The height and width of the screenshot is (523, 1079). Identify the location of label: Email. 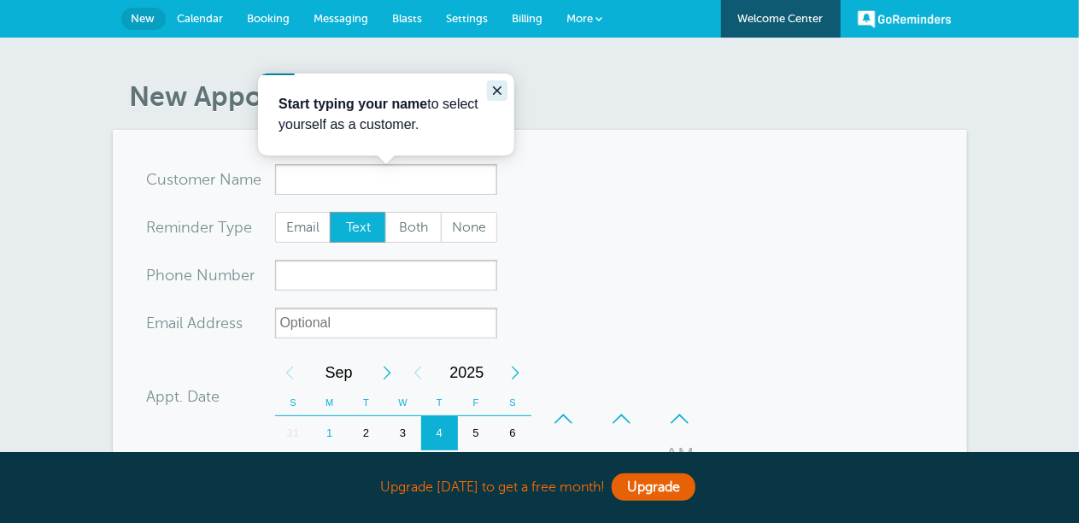
(303, 227).